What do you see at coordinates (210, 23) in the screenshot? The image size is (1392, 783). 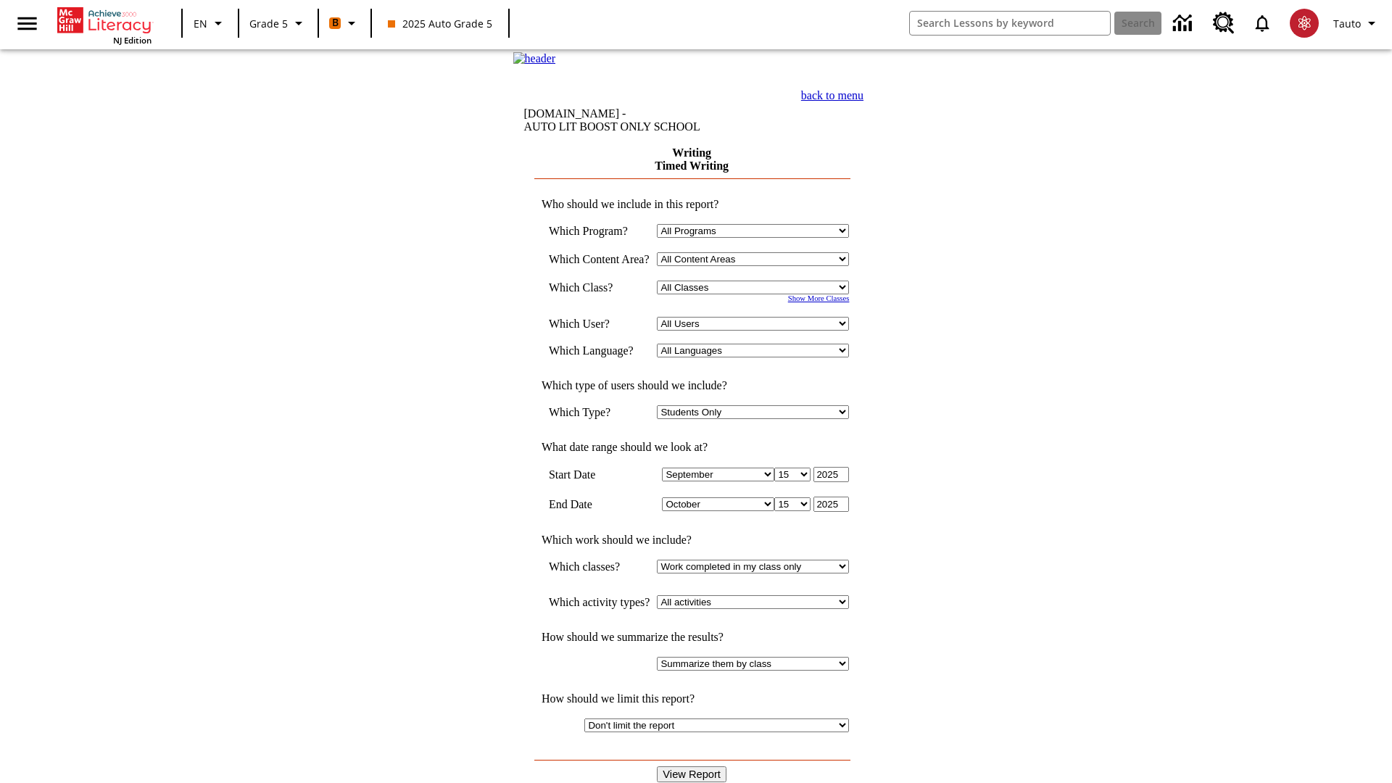 I see `button: Language: EN, Select a language` at bounding box center [210, 23].